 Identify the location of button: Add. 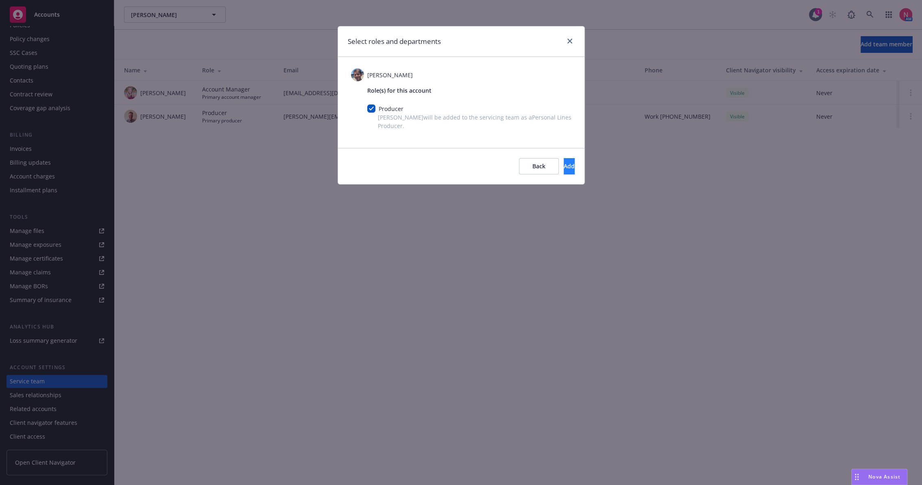
(569, 166).